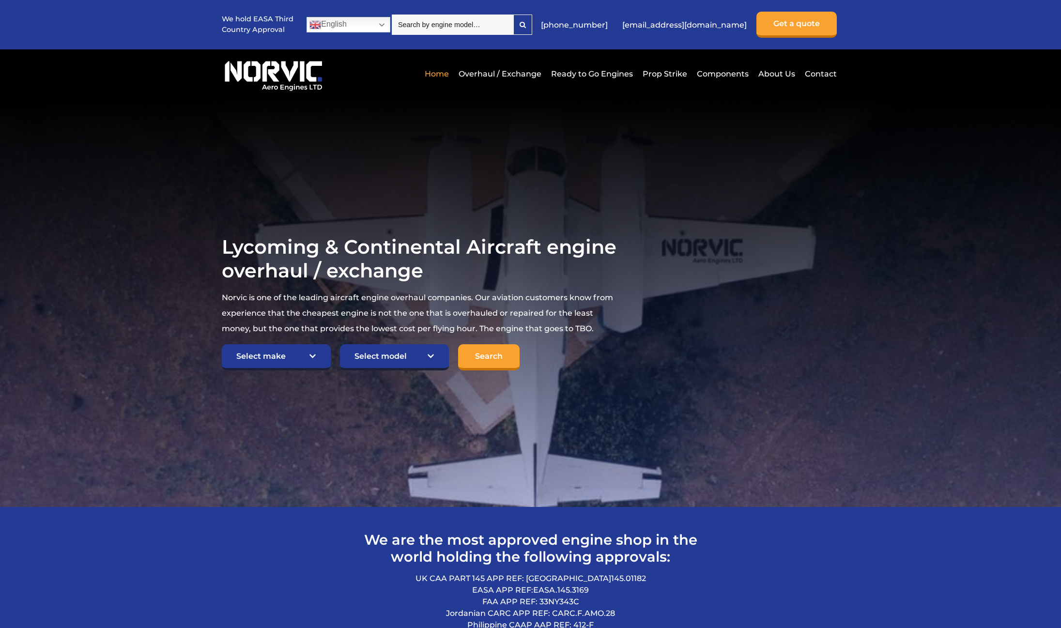  I want to click on img: Norvic Aero Engines logo, so click(273, 74).